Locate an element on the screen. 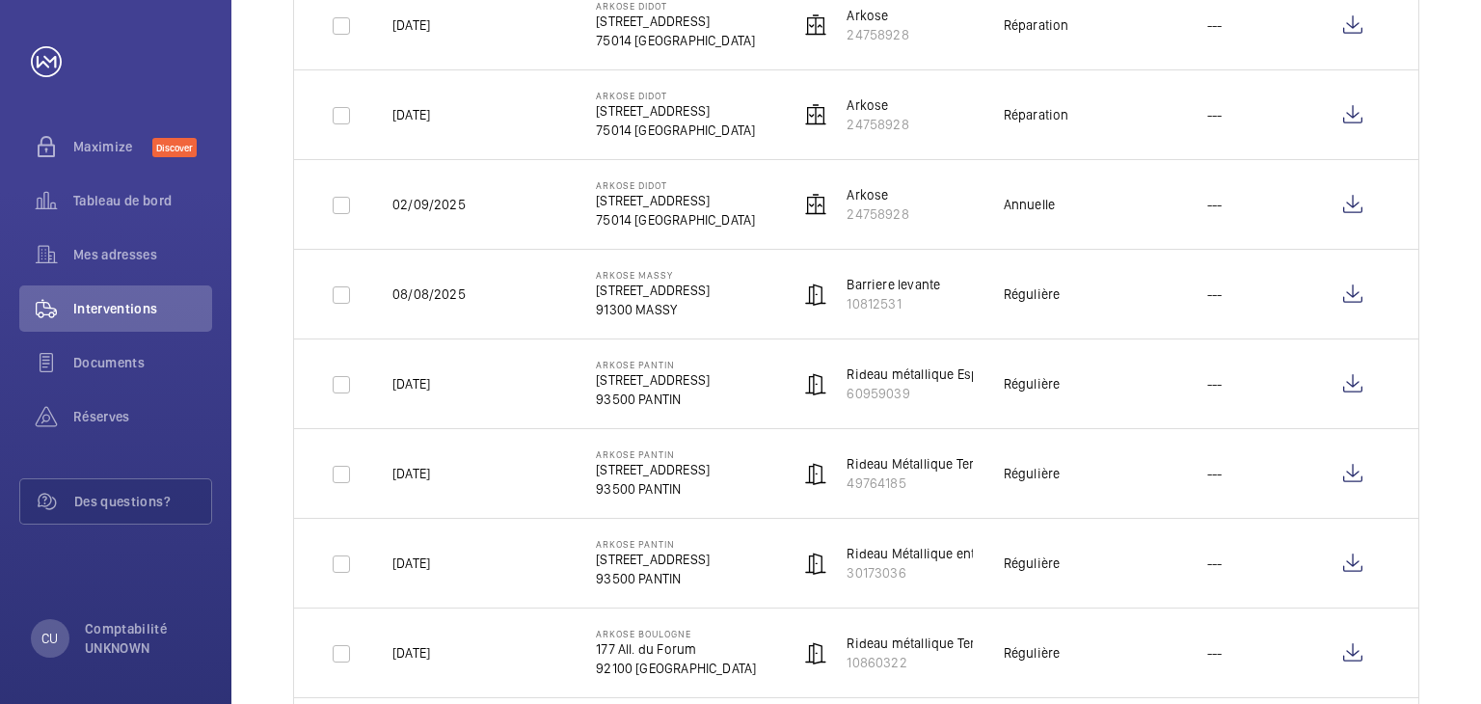  p: Rideau Métallique entrée Espace Cordes is located at coordinates (965, 553).